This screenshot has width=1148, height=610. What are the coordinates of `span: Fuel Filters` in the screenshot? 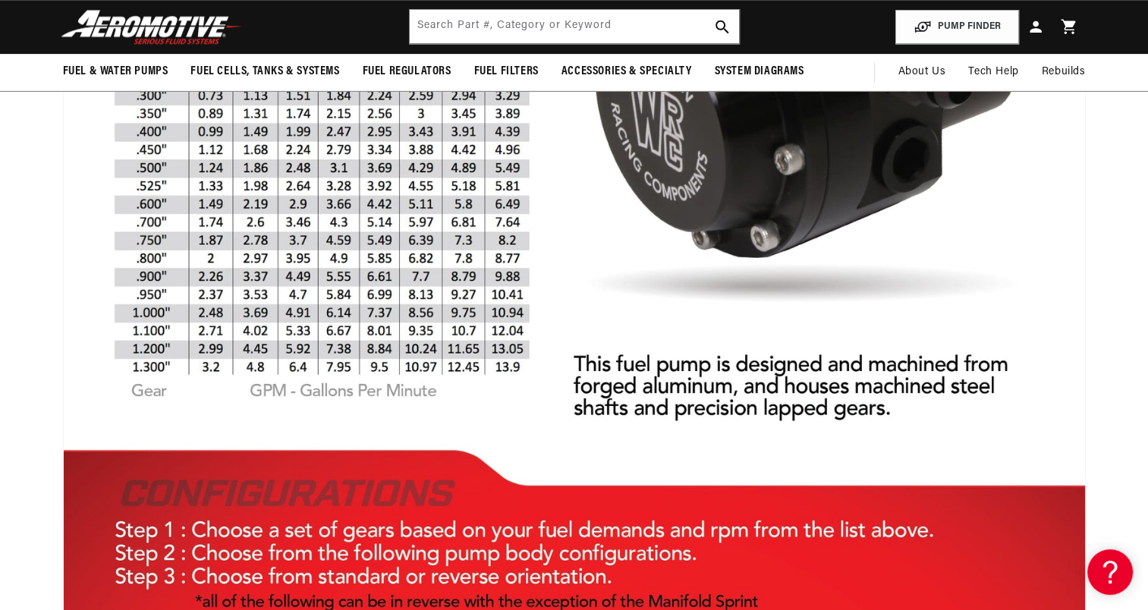 It's located at (506, 71).